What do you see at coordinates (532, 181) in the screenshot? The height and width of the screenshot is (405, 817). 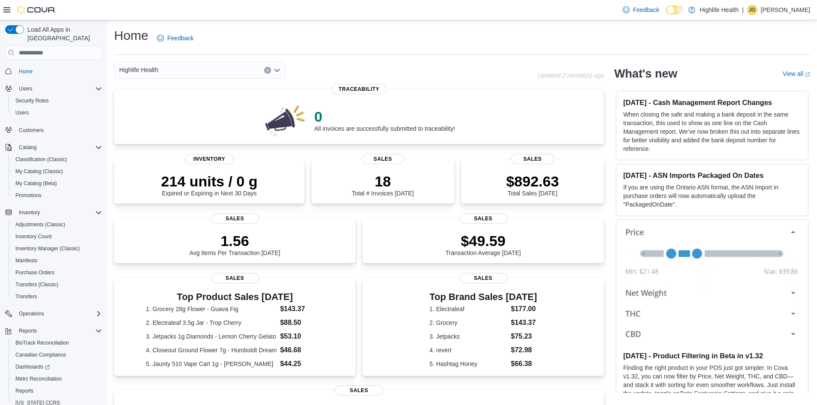 I see `p: $892.63` at bounding box center [532, 181].